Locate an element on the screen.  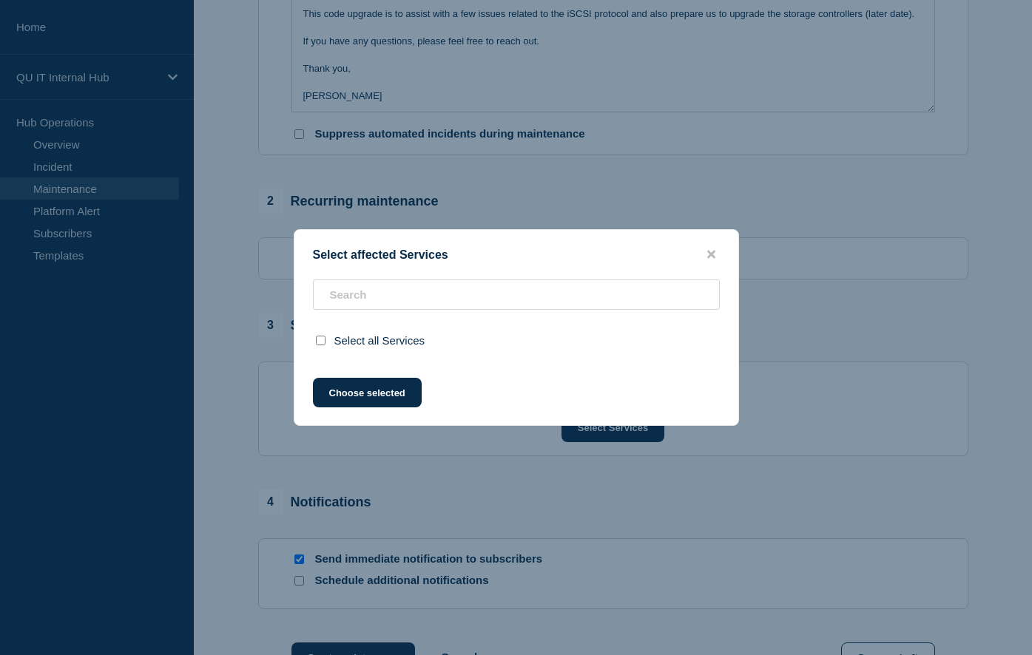
button: close button is located at coordinates (711, 254).